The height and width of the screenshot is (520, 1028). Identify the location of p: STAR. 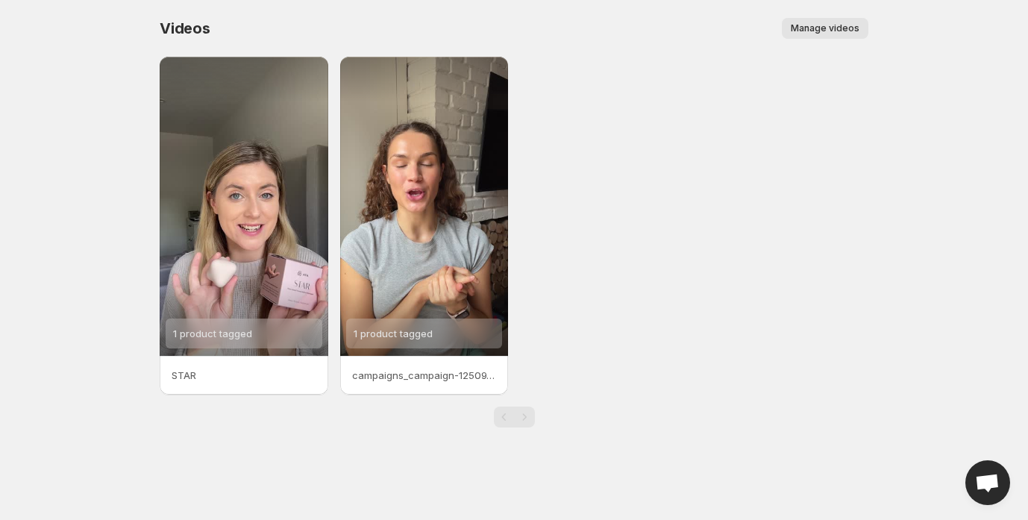
(244, 375).